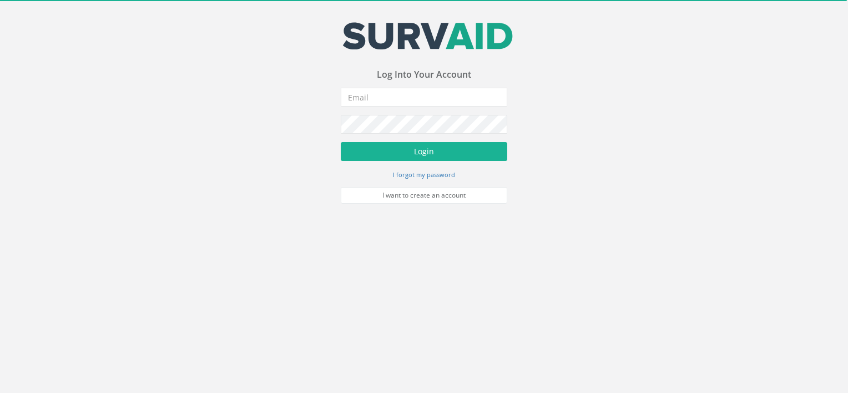  What do you see at coordinates (424, 97) in the screenshot?
I see `input: Email` at bounding box center [424, 97].